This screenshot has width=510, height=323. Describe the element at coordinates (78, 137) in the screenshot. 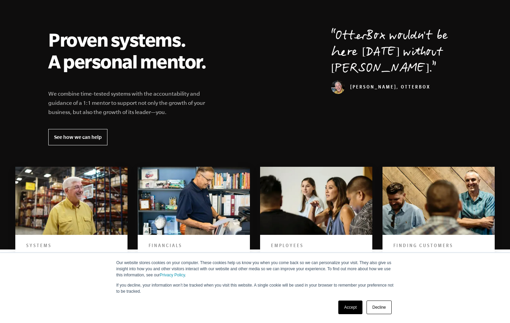

I see `a: See how we can help` at that location.